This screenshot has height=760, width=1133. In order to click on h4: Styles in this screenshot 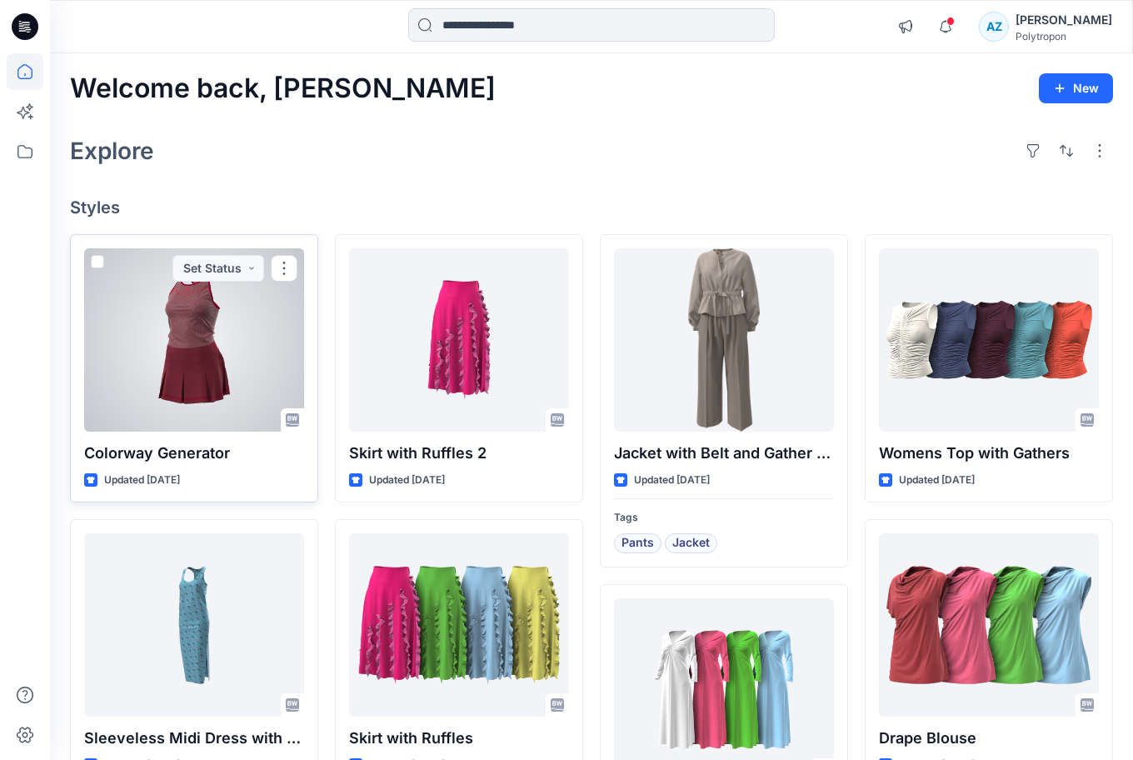, I will do `click(592, 208)`.